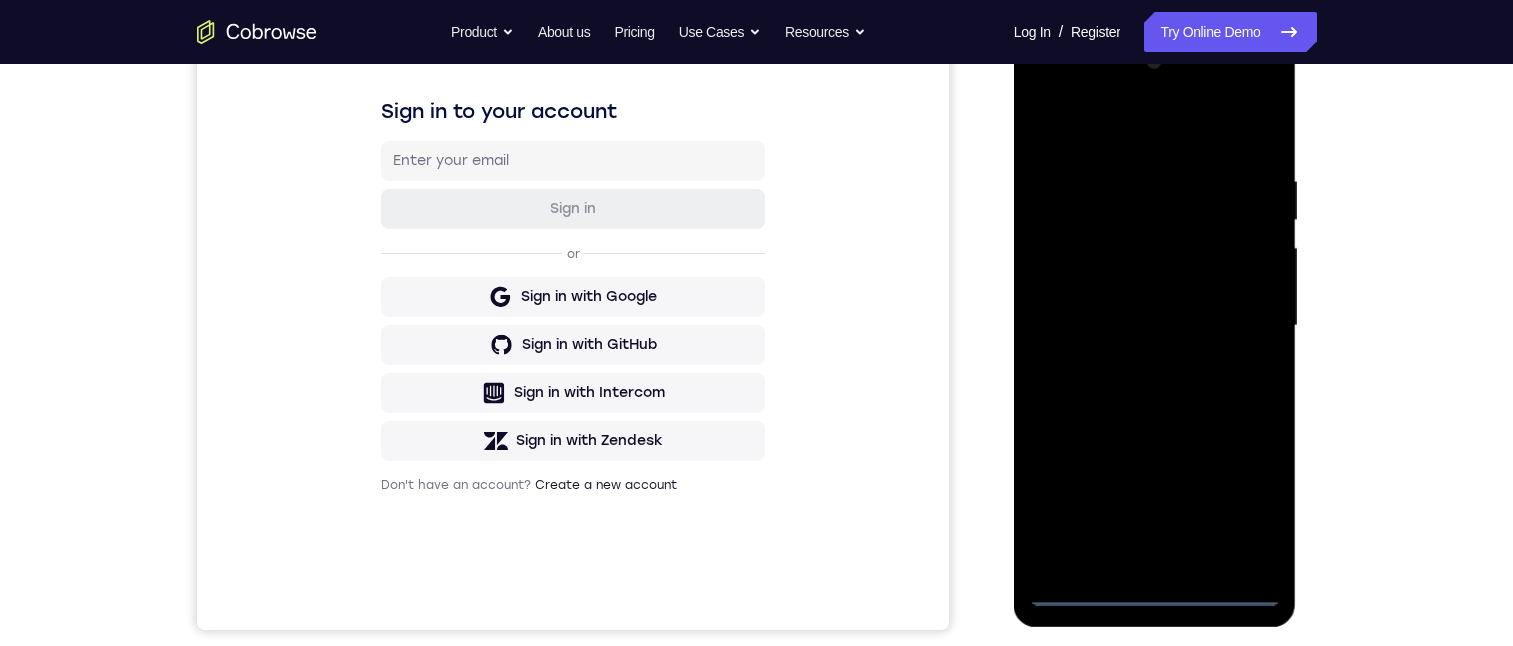 The image size is (1513, 646). Describe the element at coordinates (1032, 32) in the screenshot. I see `a: Log In` at that location.